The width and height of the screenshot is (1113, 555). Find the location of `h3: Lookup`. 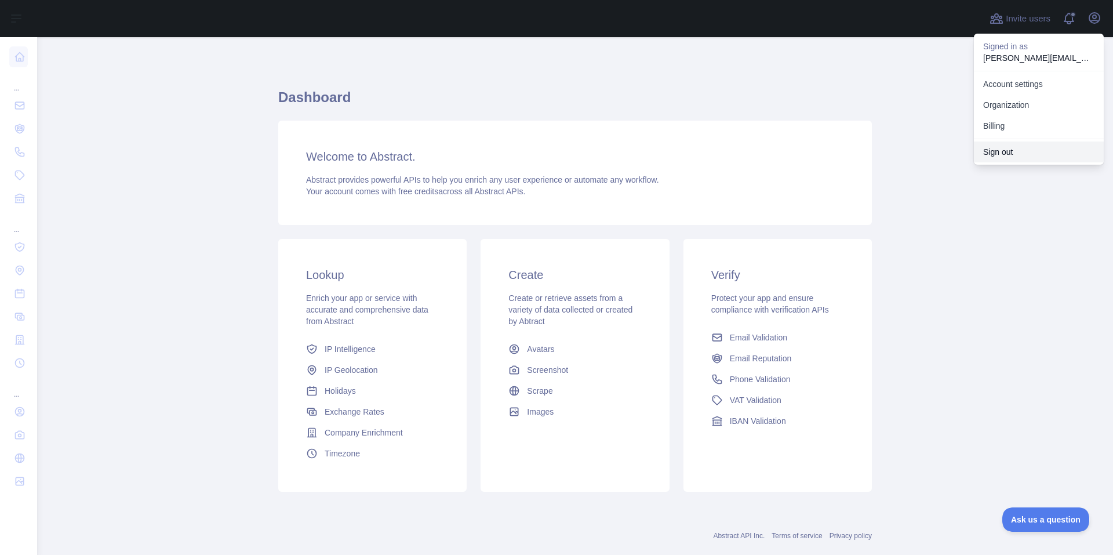

h3: Lookup is located at coordinates (372, 275).